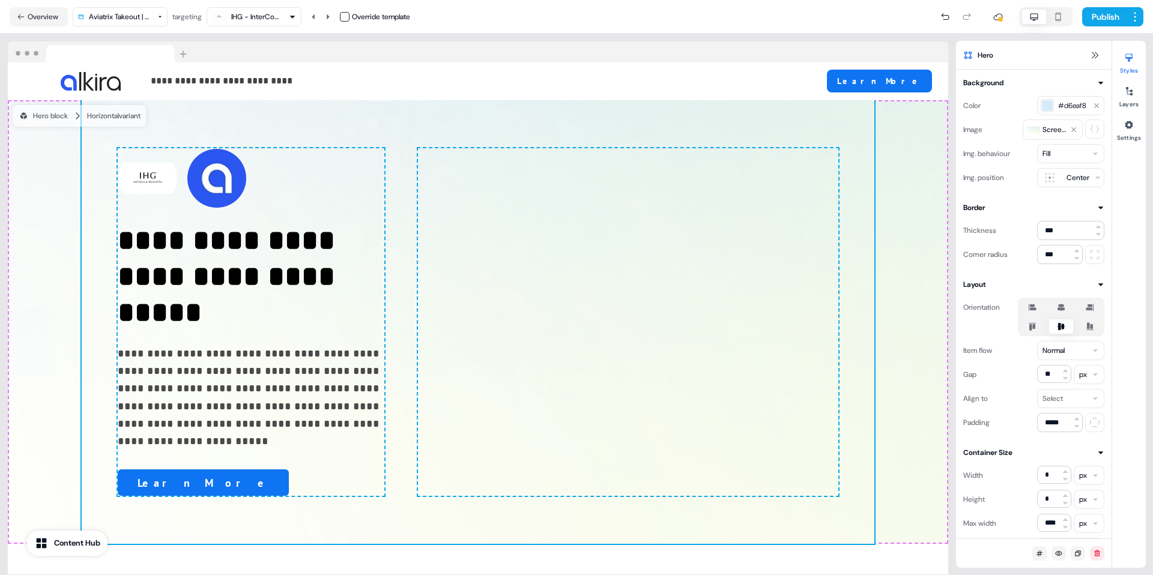 This screenshot has width=1153, height=575. Describe the element at coordinates (1104, 17) in the screenshot. I see `button: Publish` at that location.